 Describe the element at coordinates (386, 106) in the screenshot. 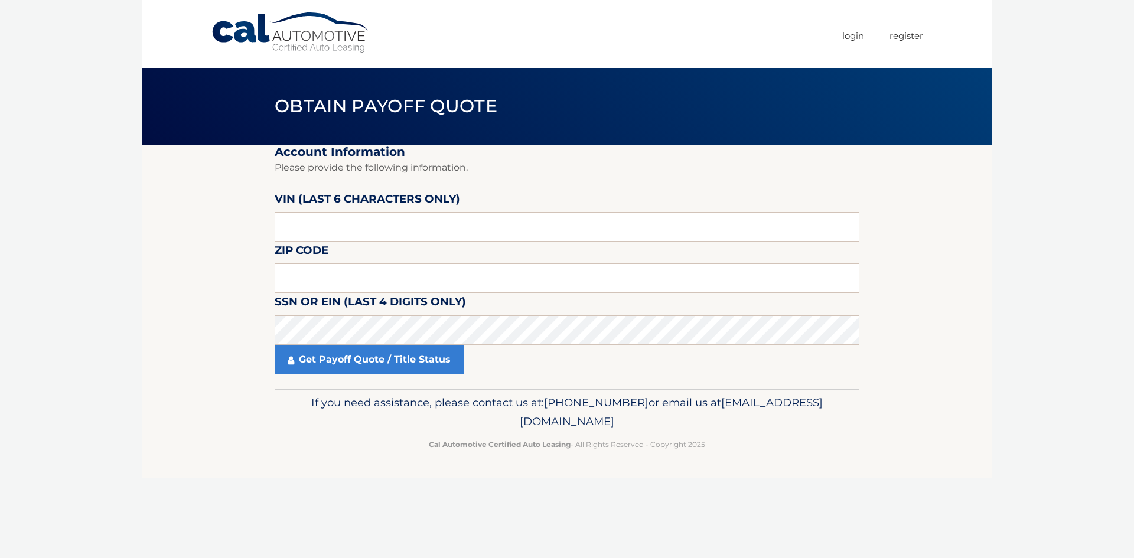

I see `span: Obtain Payoff Quote` at that location.